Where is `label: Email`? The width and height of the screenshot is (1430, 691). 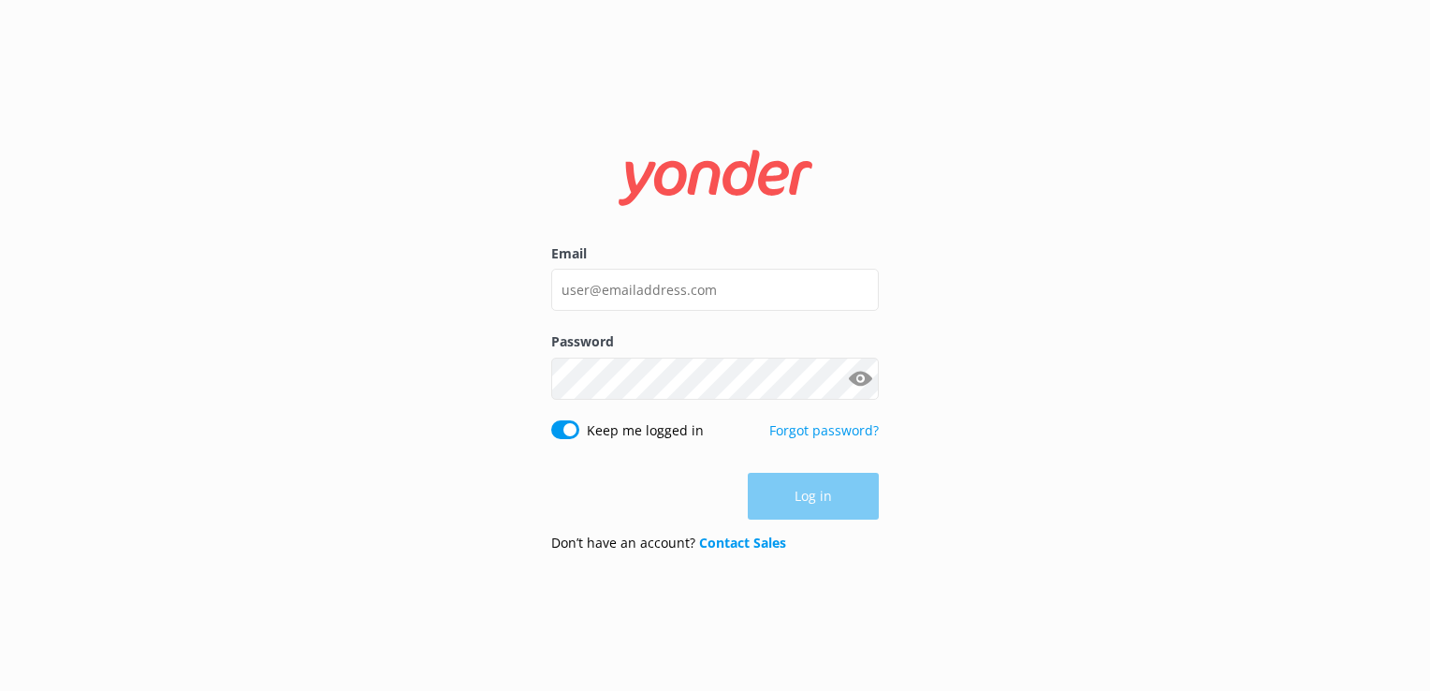
label: Email is located at coordinates (715, 254).